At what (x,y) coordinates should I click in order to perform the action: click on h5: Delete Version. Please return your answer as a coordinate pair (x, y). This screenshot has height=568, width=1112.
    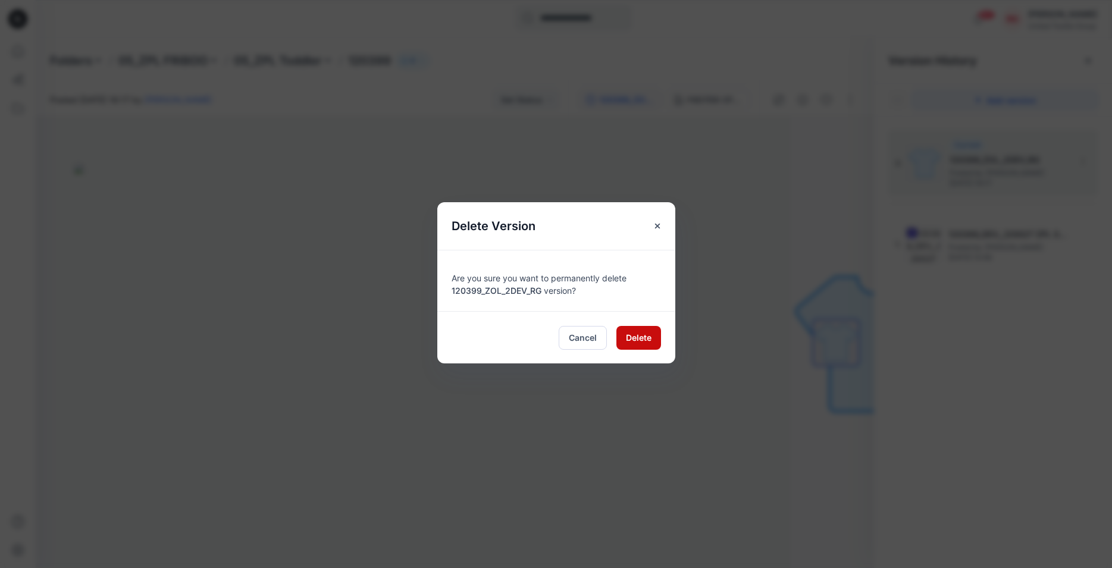
    Looking at the image, I should click on (493, 226).